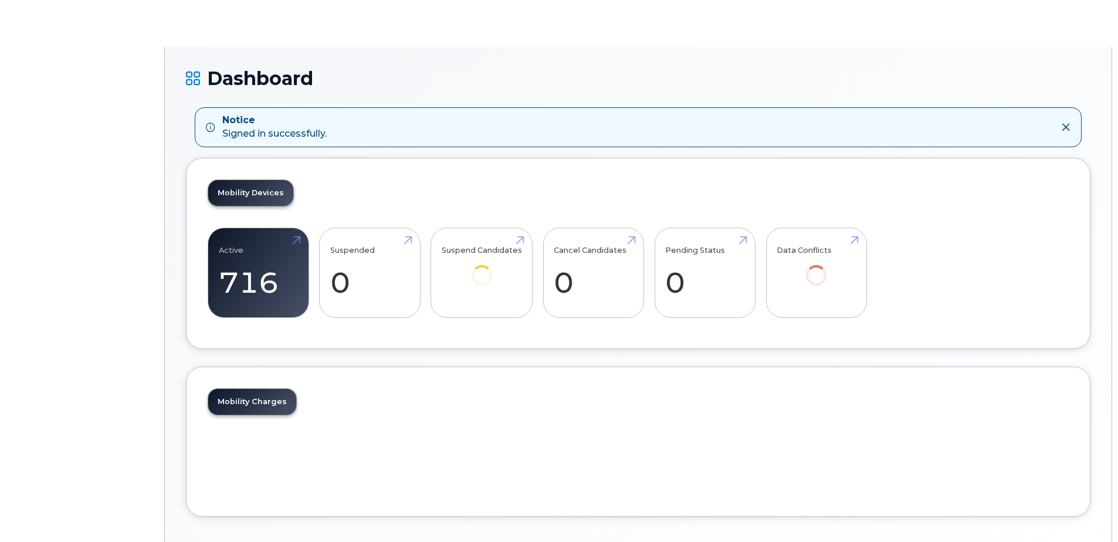  I want to click on div: Signed in successfully., so click(274, 127).